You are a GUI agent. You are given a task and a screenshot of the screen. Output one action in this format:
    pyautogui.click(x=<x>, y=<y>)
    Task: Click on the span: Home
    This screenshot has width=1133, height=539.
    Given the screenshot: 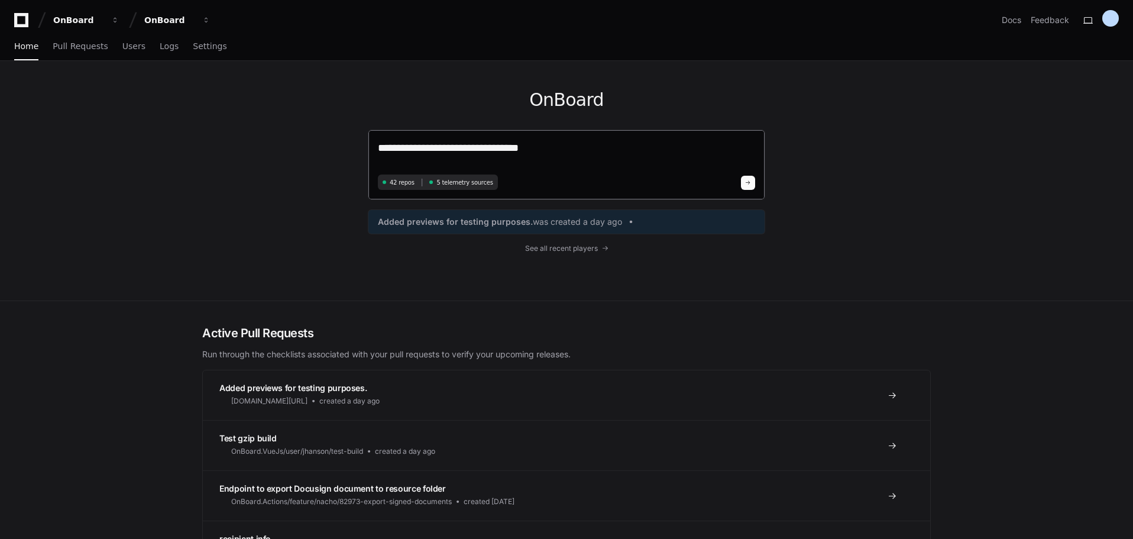 What is the action you would take?
    pyautogui.click(x=26, y=46)
    